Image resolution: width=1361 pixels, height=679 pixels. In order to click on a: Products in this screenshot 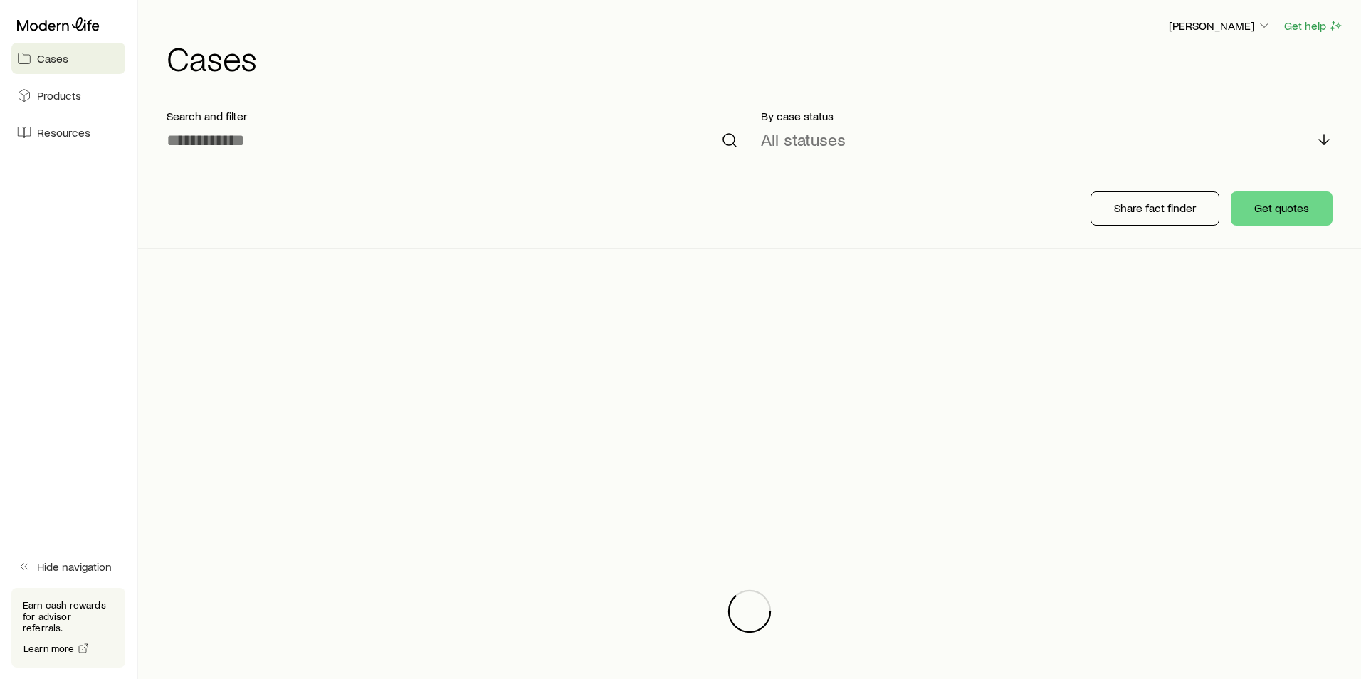, I will do `click(68, 95)`.